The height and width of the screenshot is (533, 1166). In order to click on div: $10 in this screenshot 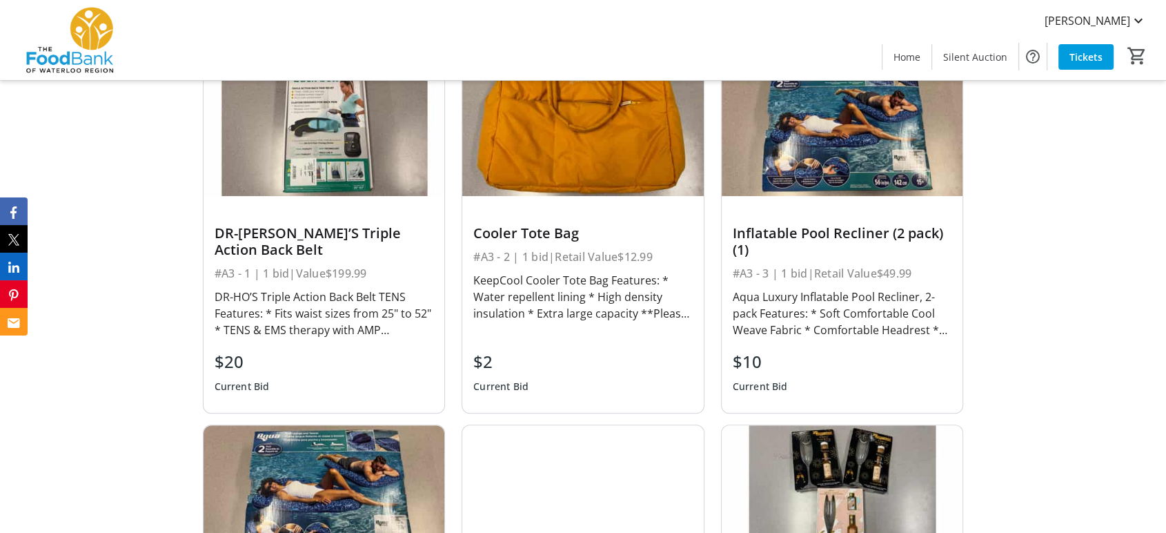, I will do `click(760, 361)`.